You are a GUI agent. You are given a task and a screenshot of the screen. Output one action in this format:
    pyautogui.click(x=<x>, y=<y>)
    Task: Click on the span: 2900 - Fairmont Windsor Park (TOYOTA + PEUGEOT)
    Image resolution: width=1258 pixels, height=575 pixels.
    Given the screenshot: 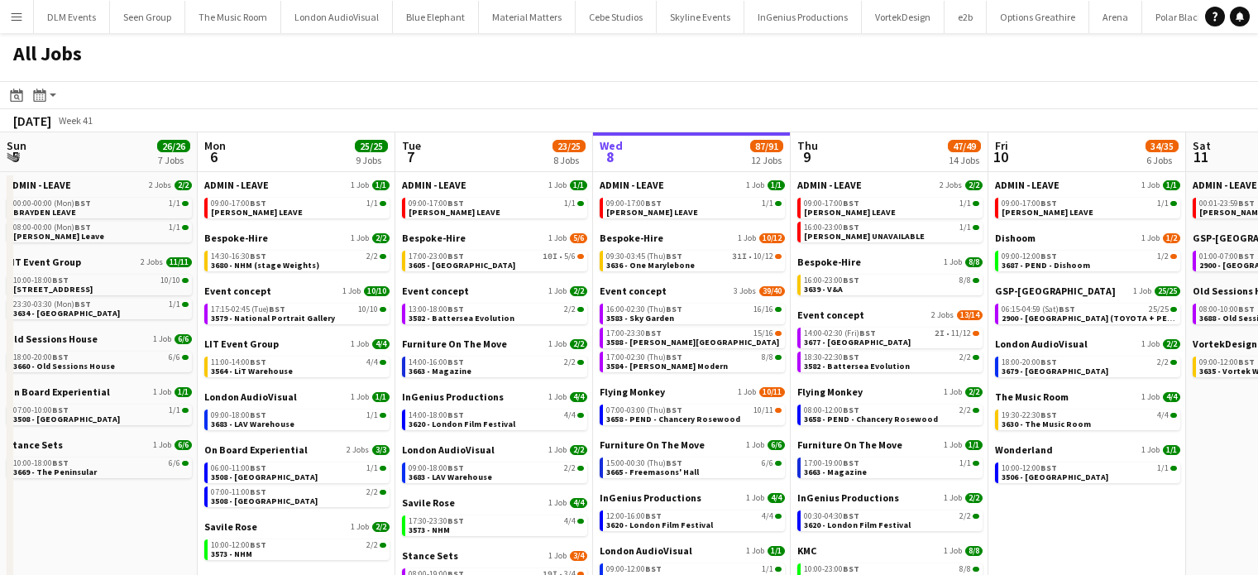 What is the action you would take?
    pyautogui.click(x=1100, y=318)
    